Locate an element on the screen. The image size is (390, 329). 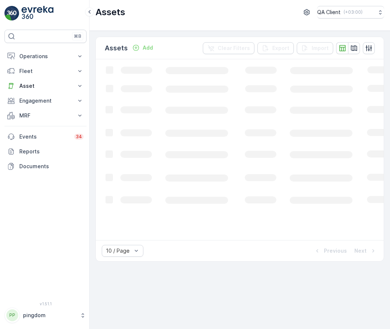
p: Previous is located at coordinates (335, 251).